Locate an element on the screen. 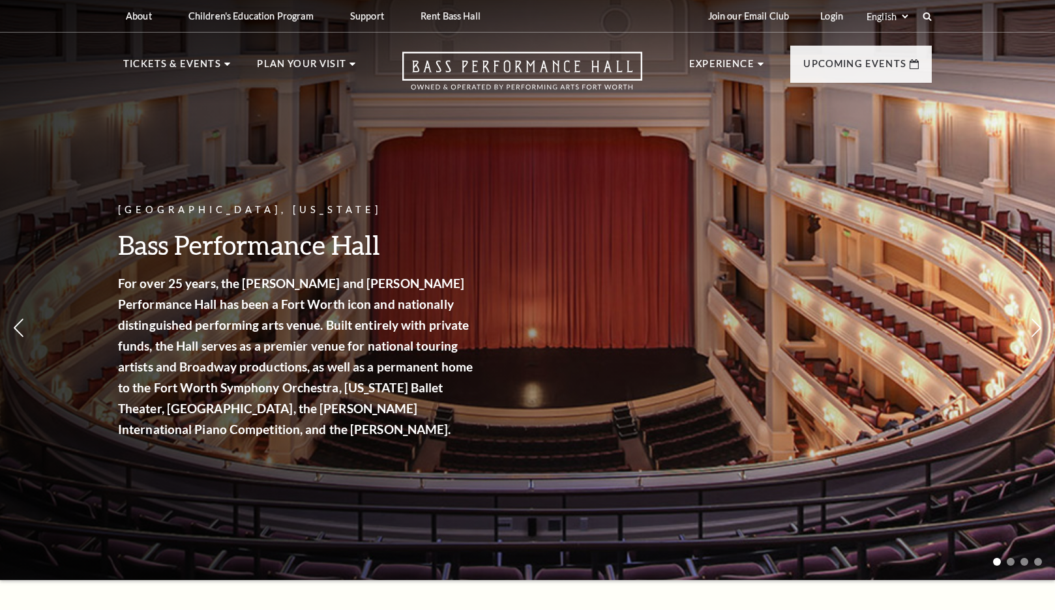 This screenshot has width=1055, height=610. p: About is located at coordinates (139, 16).